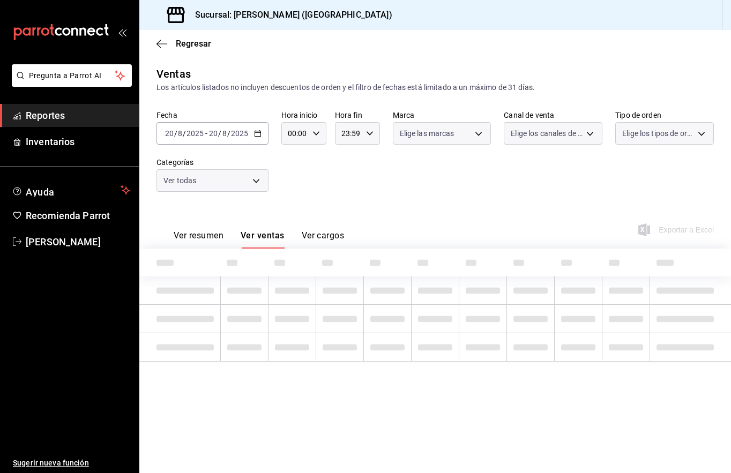  What do you see at coordinates (304, 115) in the screenshot?
I see `label: Hora inicio` at bounding box center [304, 115].